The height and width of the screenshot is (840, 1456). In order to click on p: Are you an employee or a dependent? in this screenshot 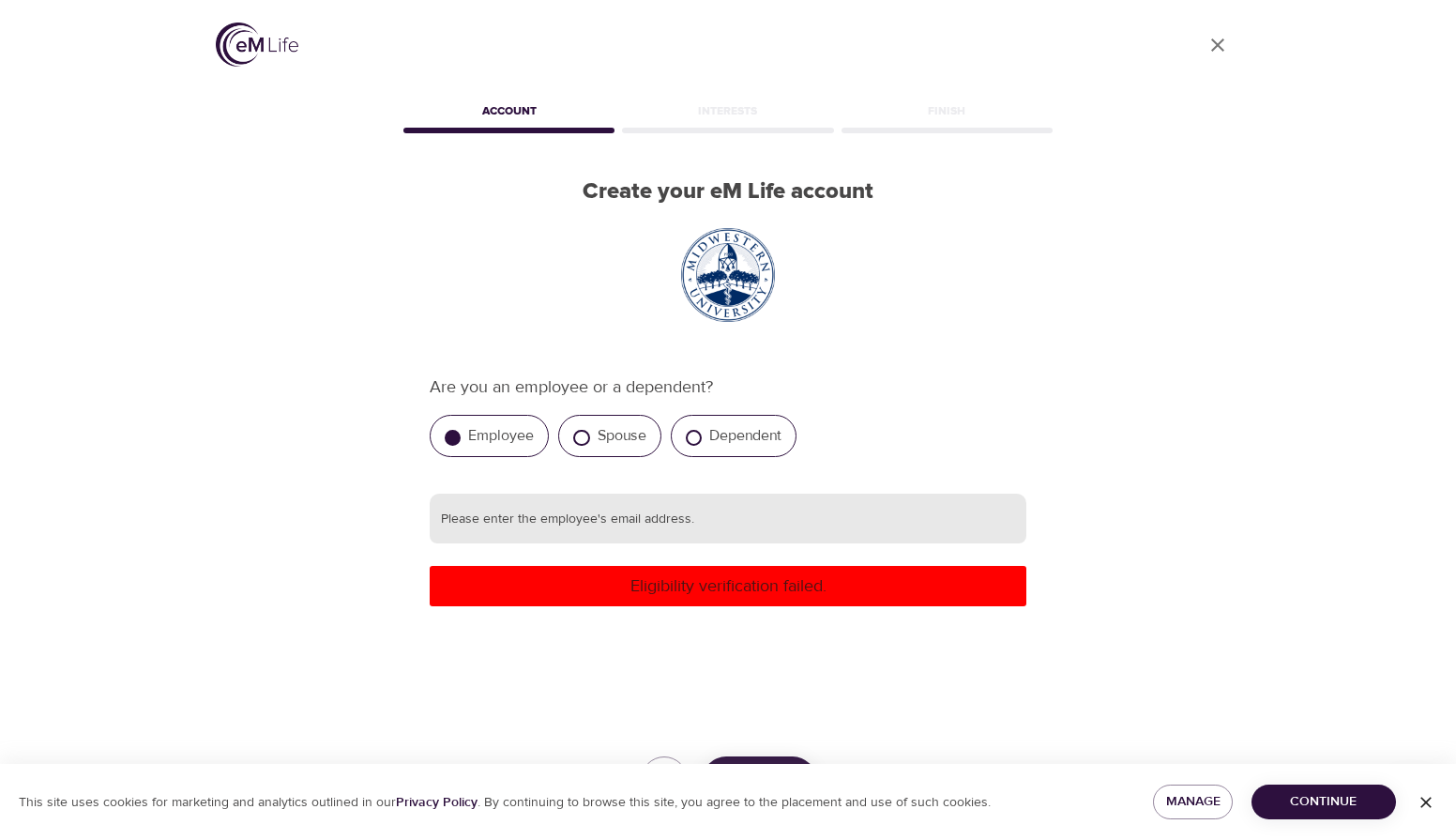, I will do `click(728, 387)`.